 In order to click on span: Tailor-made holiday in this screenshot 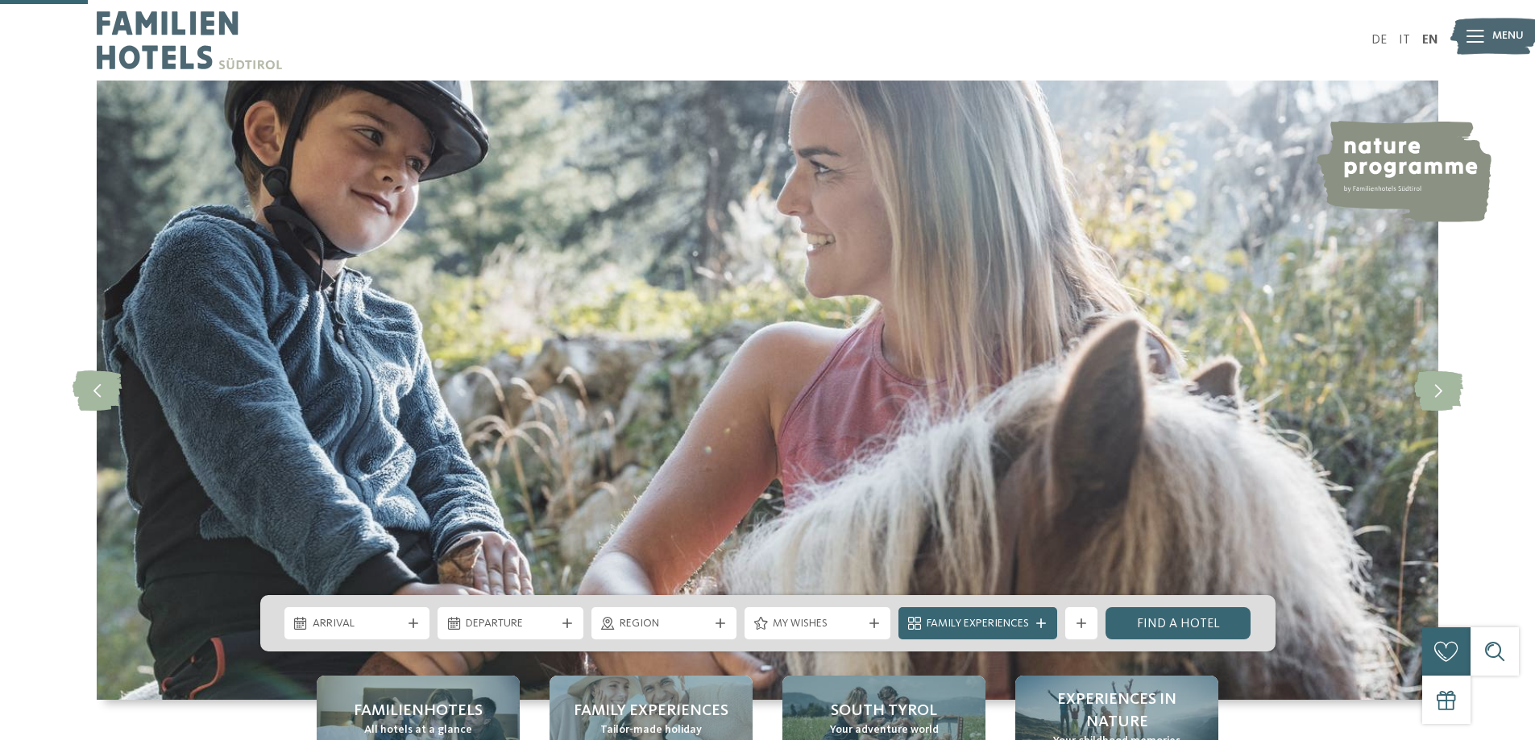, I will do `click(651, 731)`.